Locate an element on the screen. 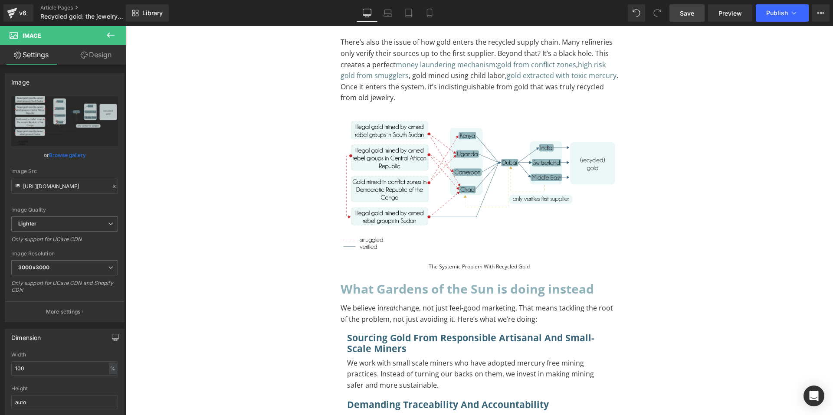  span: Preview is located at coordinates (731, 13).